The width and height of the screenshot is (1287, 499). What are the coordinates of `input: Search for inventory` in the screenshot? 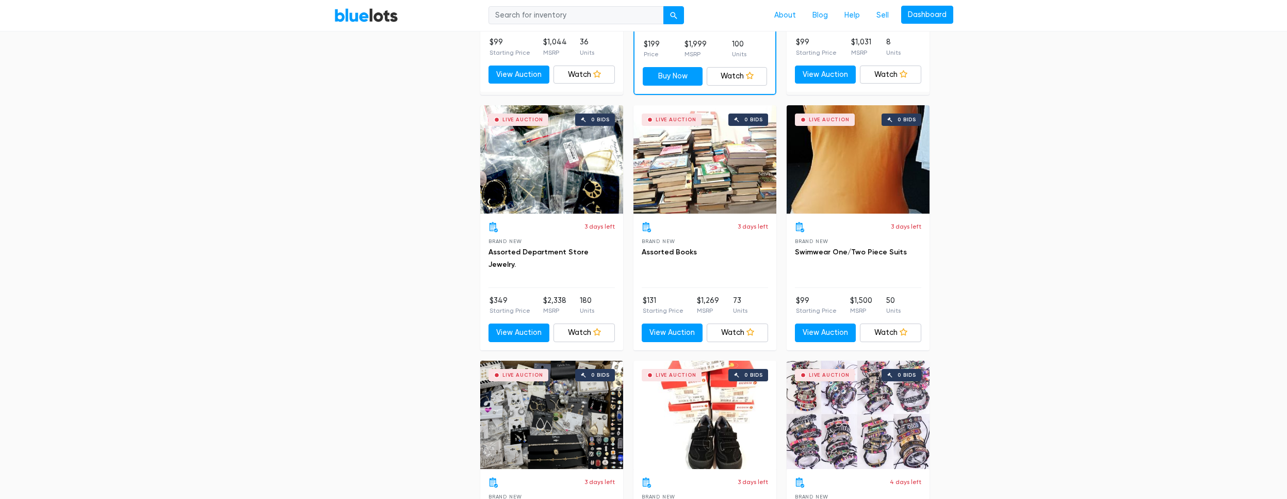 It's located at (576, 15).